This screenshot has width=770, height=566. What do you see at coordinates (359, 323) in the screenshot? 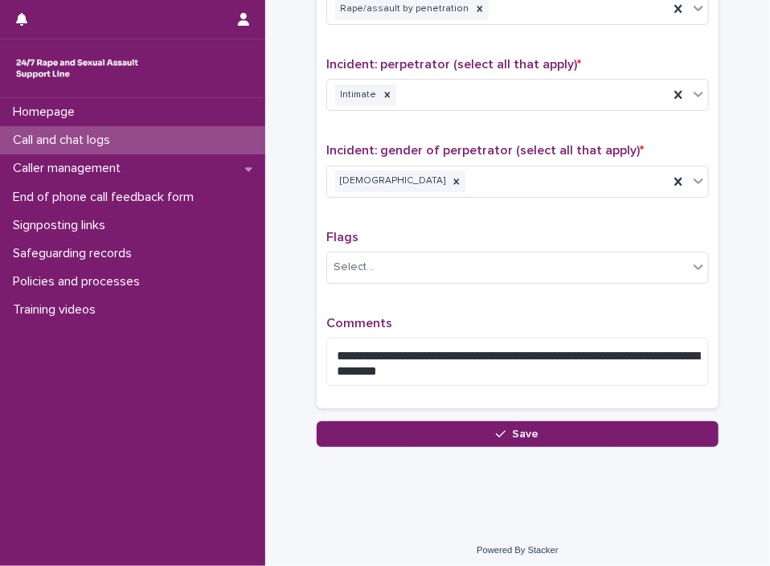
I see `span: Comments` at bounding box center [359, 323].